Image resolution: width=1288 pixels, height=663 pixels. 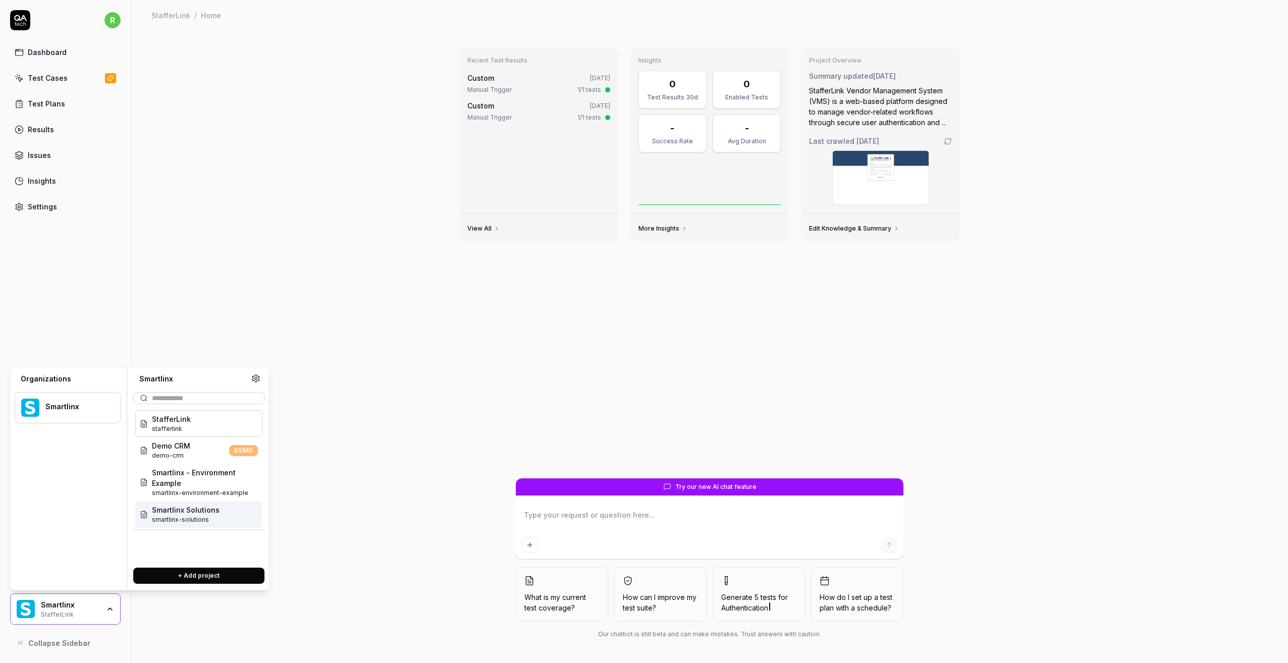 What do you see at coordinates (841, 76) in the screenshot?
I see `span: Summary updated` at bounding box center [841, 76].